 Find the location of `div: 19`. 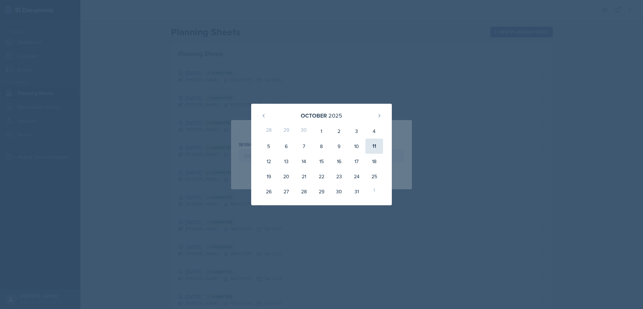

div: 19 is located at coordinates (269, 176).